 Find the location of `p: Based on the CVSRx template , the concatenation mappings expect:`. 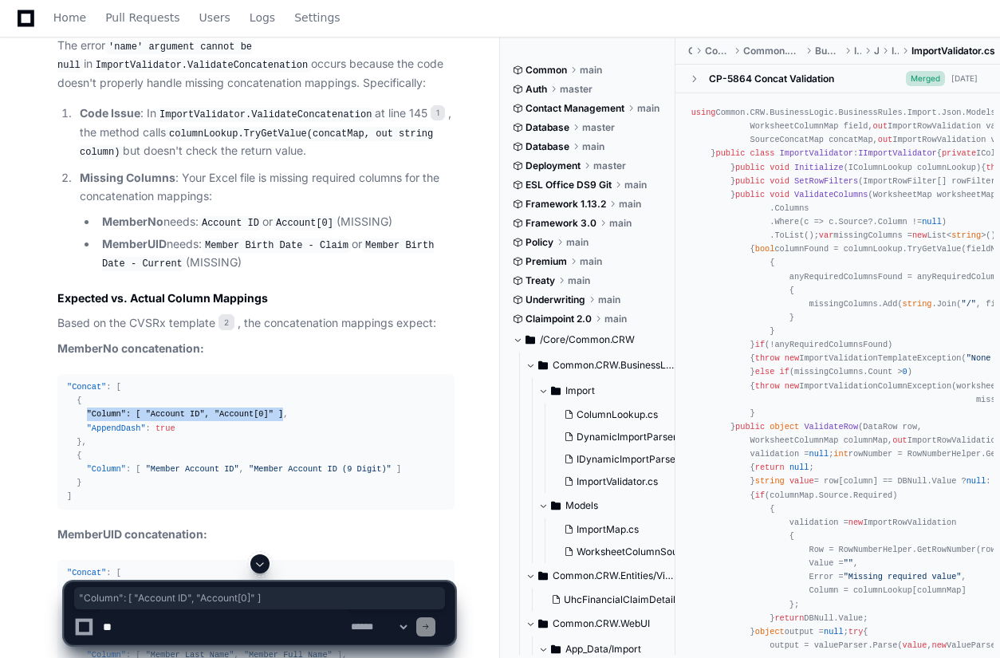

p: Based on the CVSRx template , the concatenation mappings expect: is located at coordinates (256, 323).